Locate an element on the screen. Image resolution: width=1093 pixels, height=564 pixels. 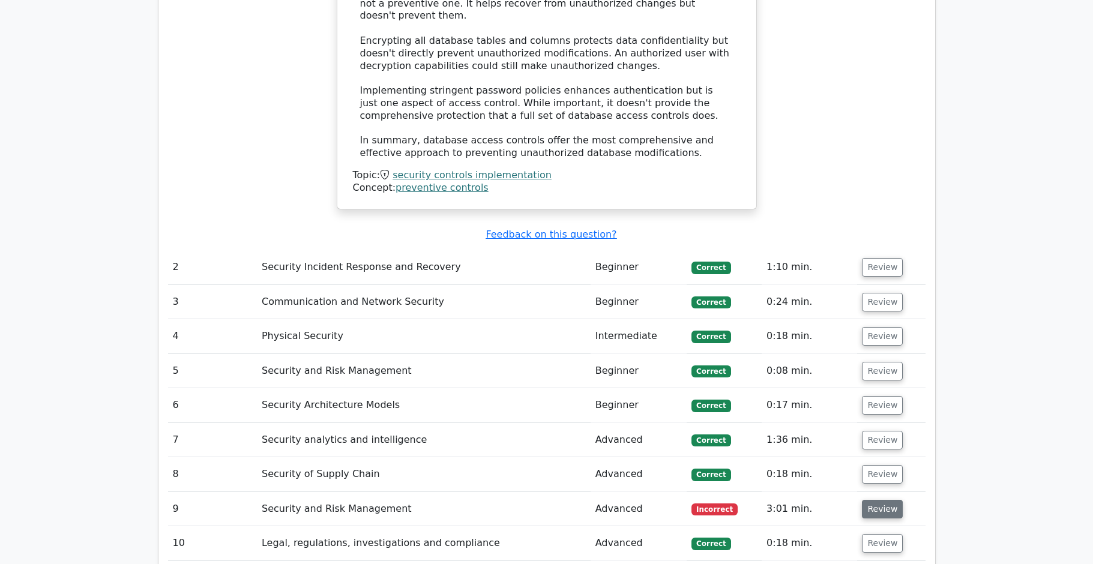
td: Physical Security is located at coordinates (424, 336).